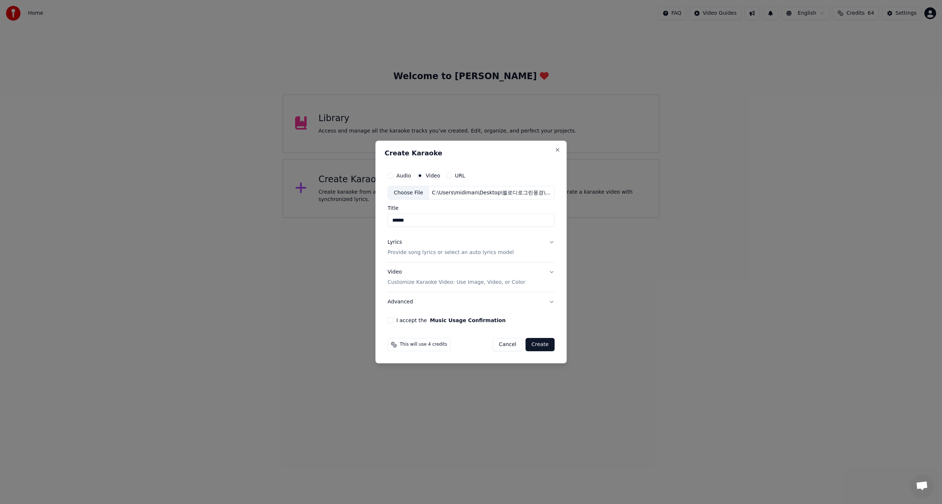 This screenshot has height=504, width=942. What do you see at coordinates (456, 277) in the screenshot?
I see `div: Video` at bounding box center [456, 277].